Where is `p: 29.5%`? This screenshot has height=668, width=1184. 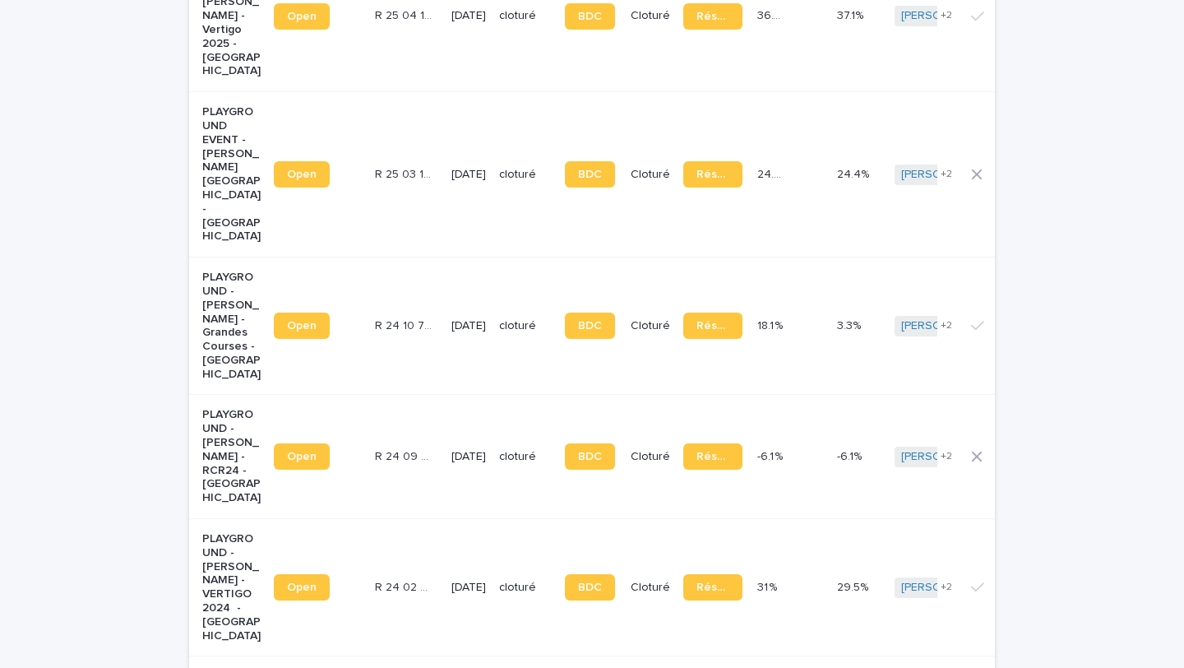 p: 29.5% is located at coordinates (854, 585).